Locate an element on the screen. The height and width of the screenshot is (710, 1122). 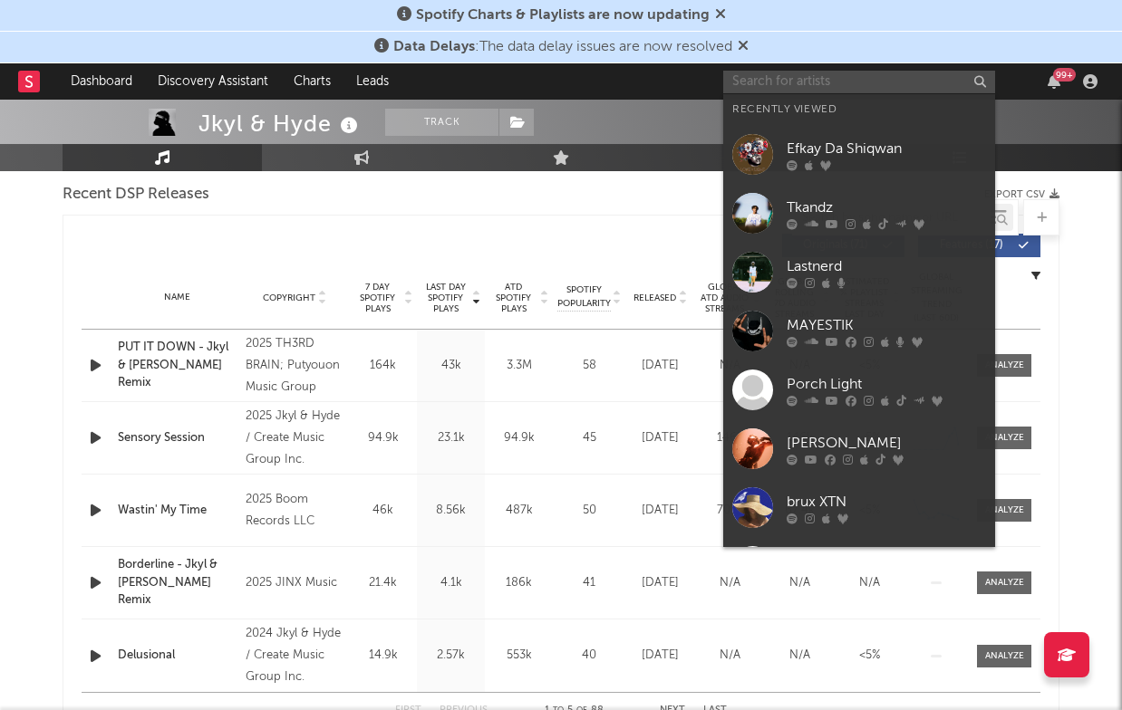
div: 2025 JINX Music is located at coordinates (294, 583).